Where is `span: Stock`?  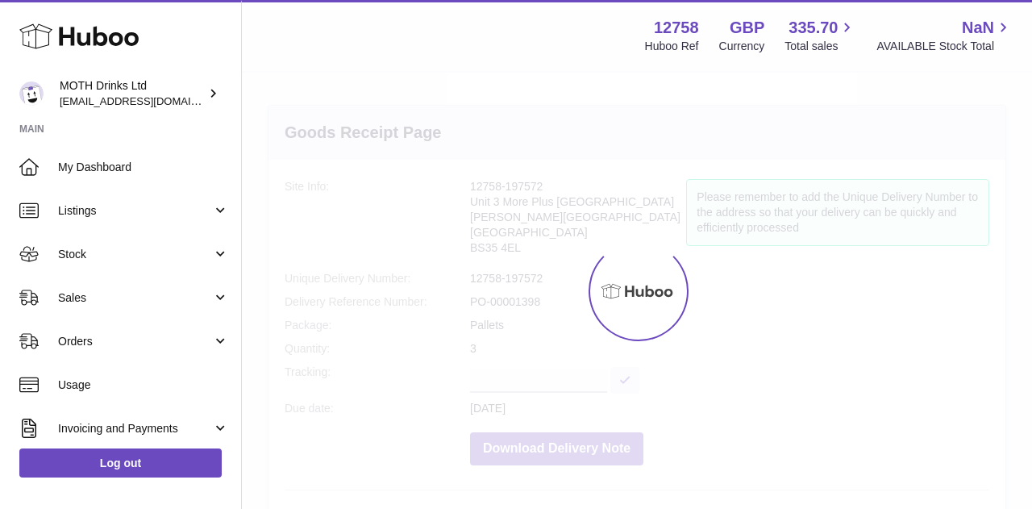 span: Stock is located at coordinates (135, 254).